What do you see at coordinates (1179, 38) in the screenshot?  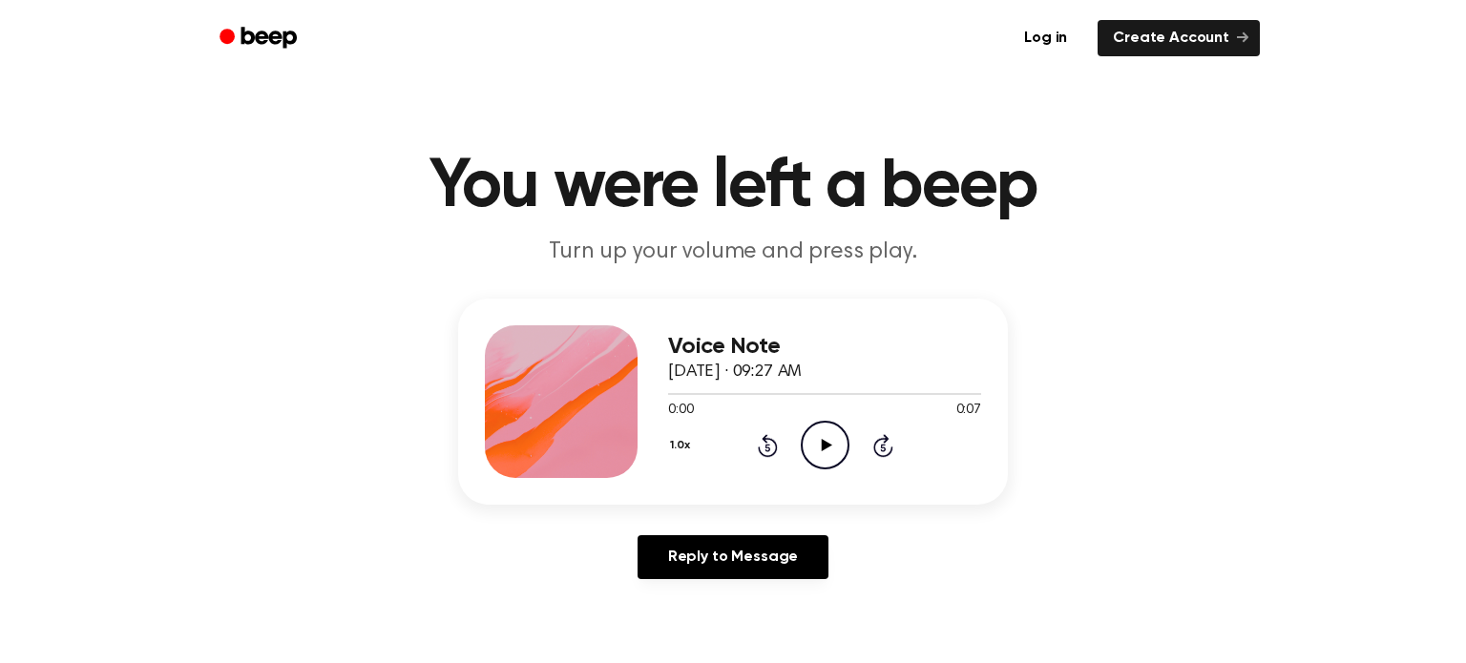 I see `a: Create Account` at bounding box center [1179, 38].